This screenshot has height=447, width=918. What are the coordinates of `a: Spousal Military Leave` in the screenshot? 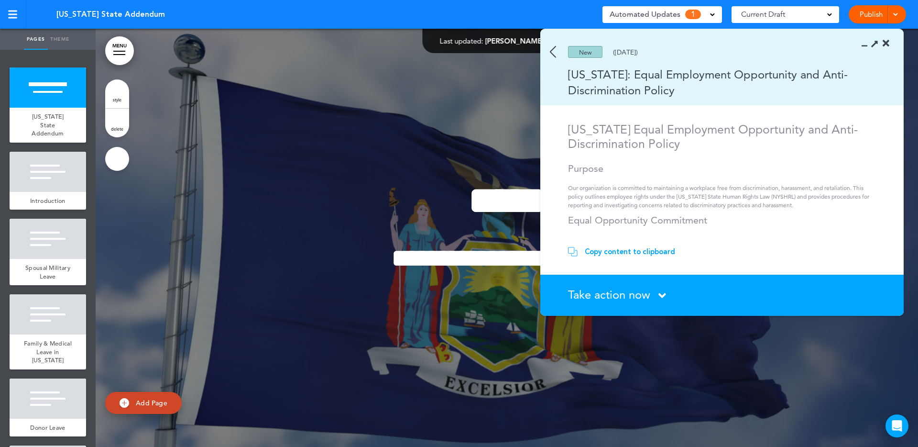 It's located at (48, 272).